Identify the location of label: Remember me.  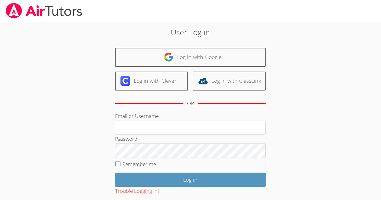
(139, 164).